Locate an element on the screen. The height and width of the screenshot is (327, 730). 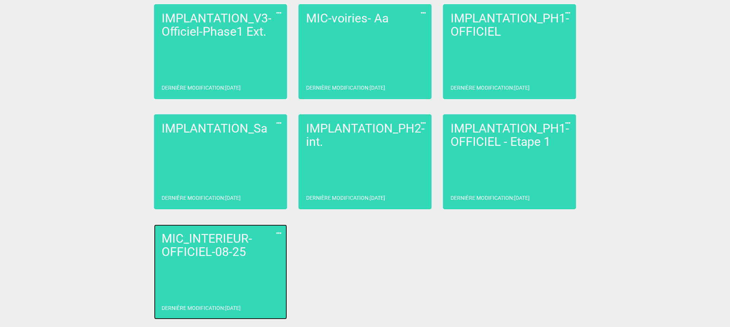
h2: MIC_INTERIEUR-OFFICIEL-08-25 is located at coordinates (221, 246).